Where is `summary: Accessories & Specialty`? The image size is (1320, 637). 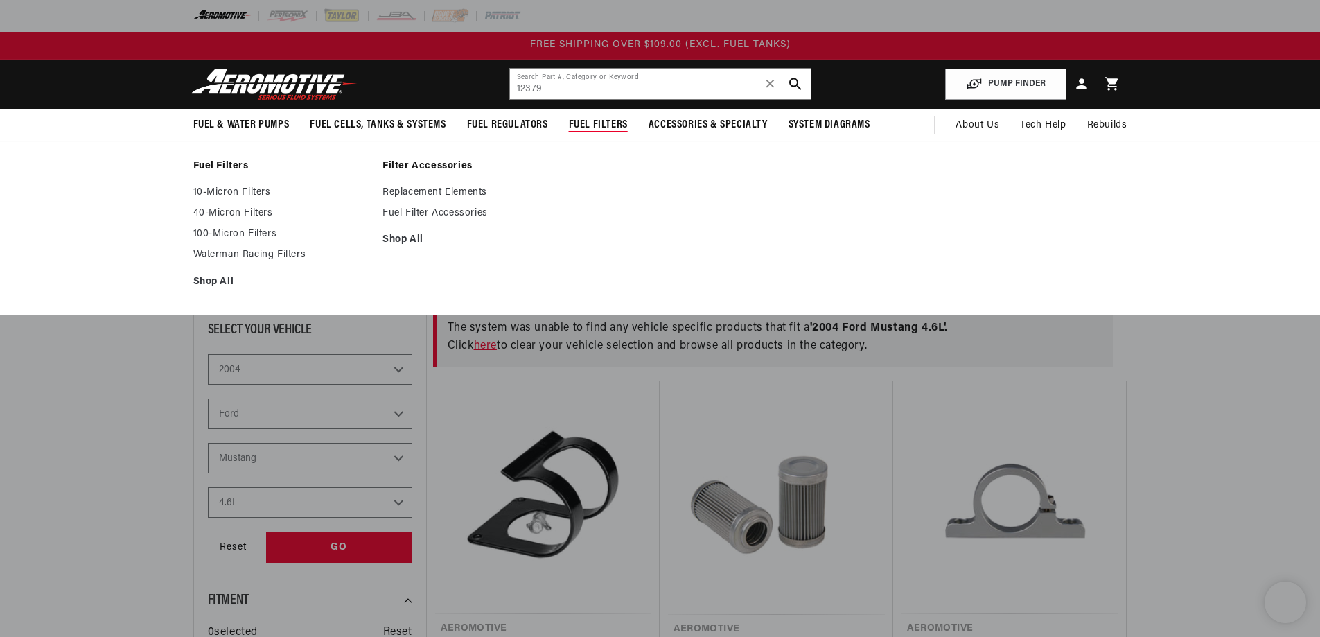 summary: Accessories & Specialty is located at coordinates (708, 125).